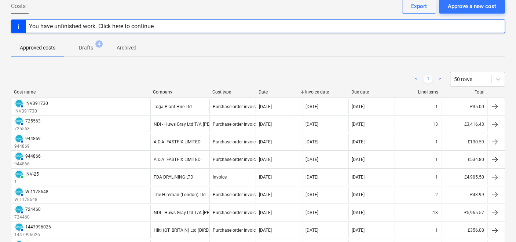 This screenshot has height=242, width=516. I want to click on div: Total, so click(464, 92).